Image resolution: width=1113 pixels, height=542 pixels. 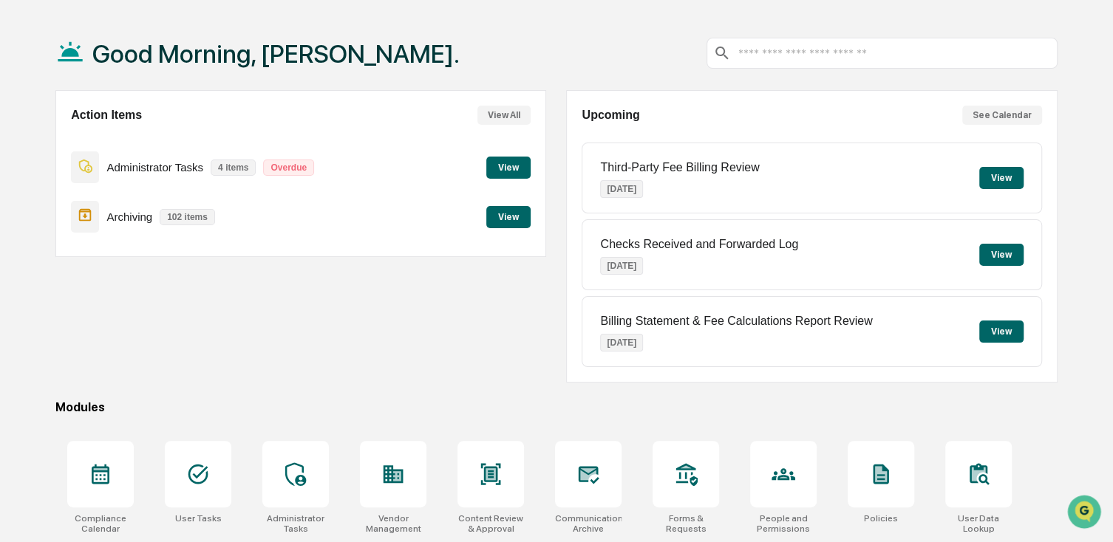 What do you see at coordinates (288, 168) in the screenshot?
I see `p: Overdue` at bounding box center [288, 168].